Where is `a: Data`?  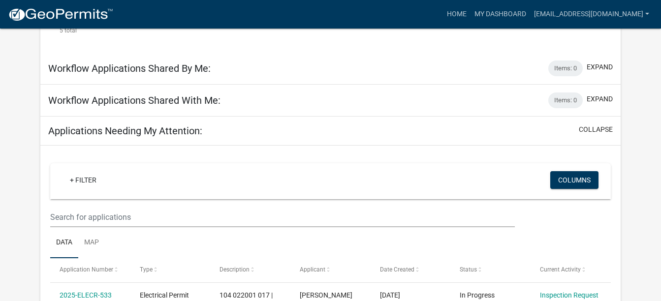 a: Data is located at coordinates (64, 243).